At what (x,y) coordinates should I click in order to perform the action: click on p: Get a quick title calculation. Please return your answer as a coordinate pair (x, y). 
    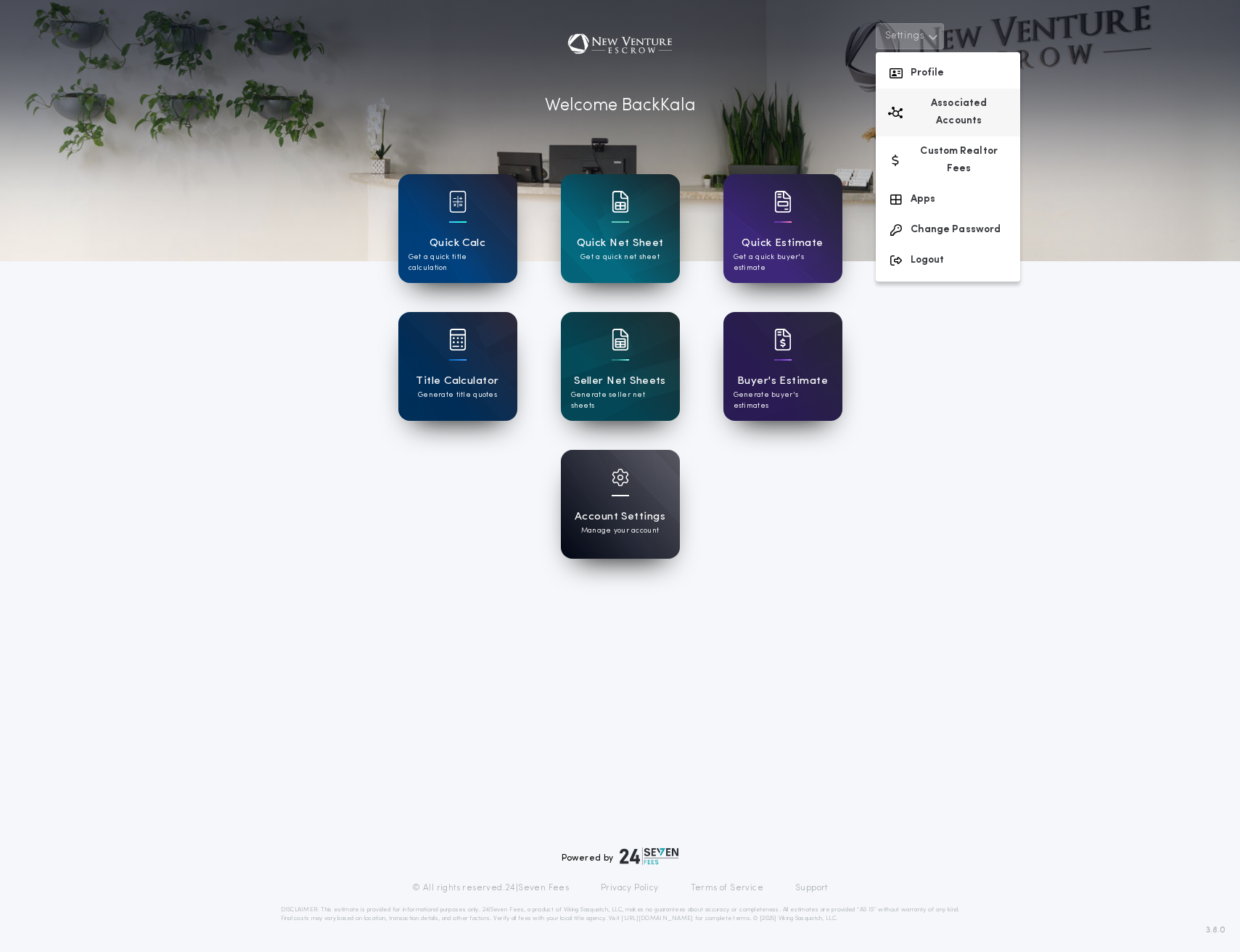
    Looking at the image, I should click on (458, 263).